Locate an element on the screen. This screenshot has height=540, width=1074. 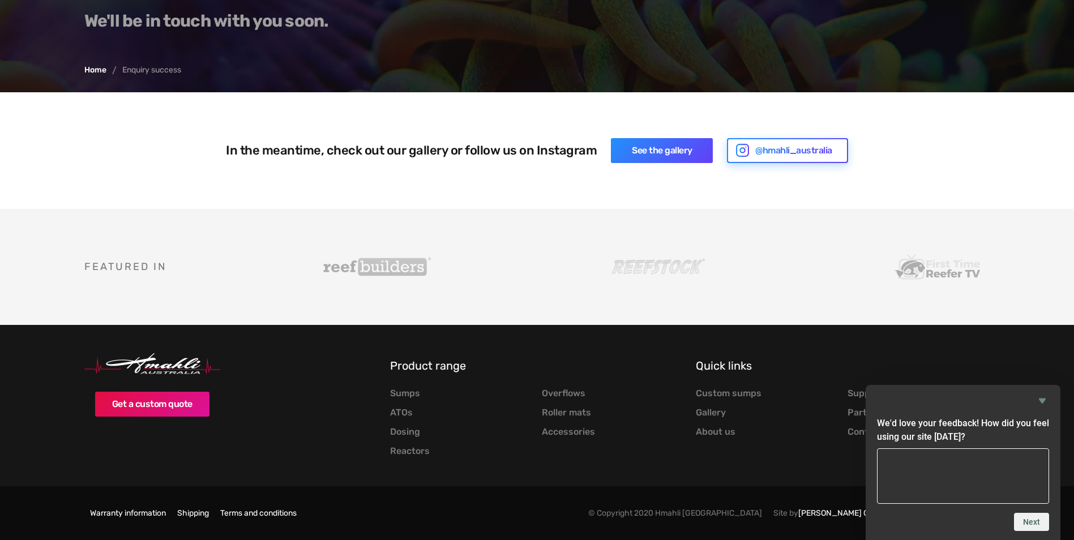
div: @hmahli_australia is located at coordinates (794, 151).